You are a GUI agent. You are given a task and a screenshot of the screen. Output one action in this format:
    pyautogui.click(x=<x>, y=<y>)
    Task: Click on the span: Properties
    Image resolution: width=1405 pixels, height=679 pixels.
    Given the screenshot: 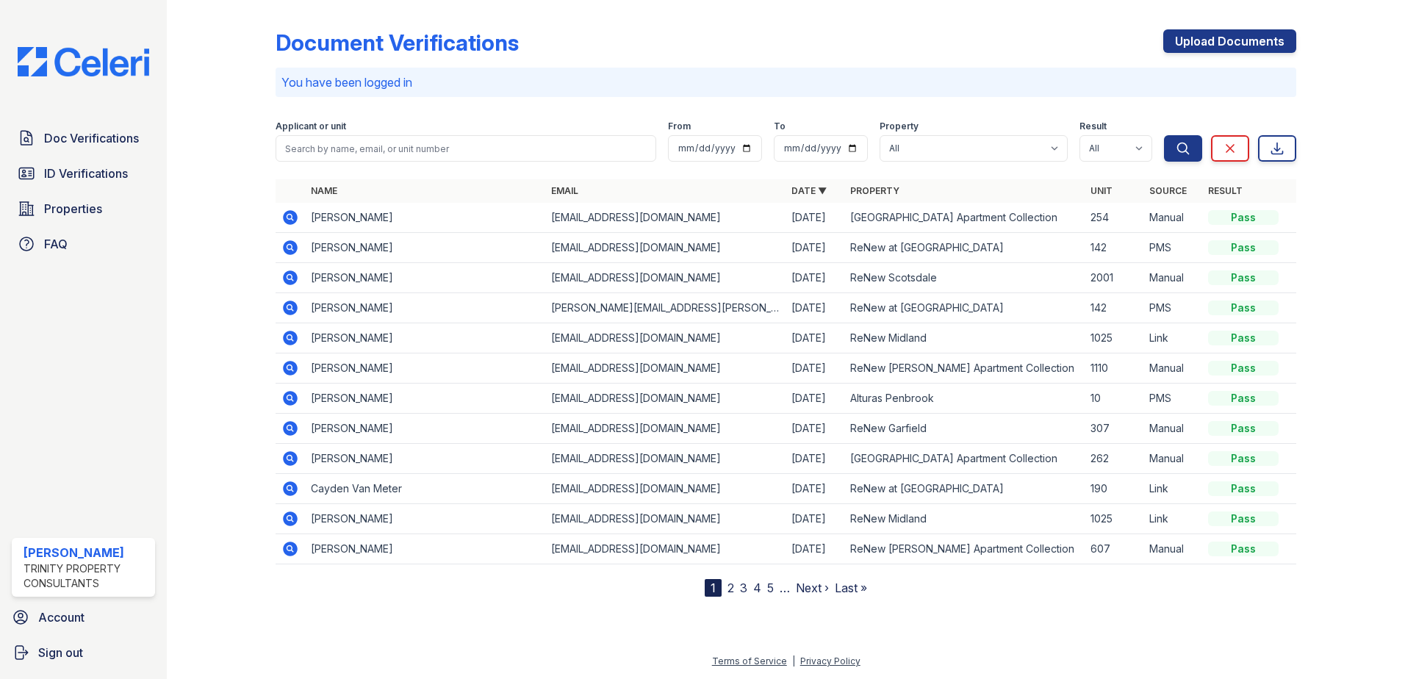 What is the action you would take?
    pyautogui.click(x=73, y=209)
    